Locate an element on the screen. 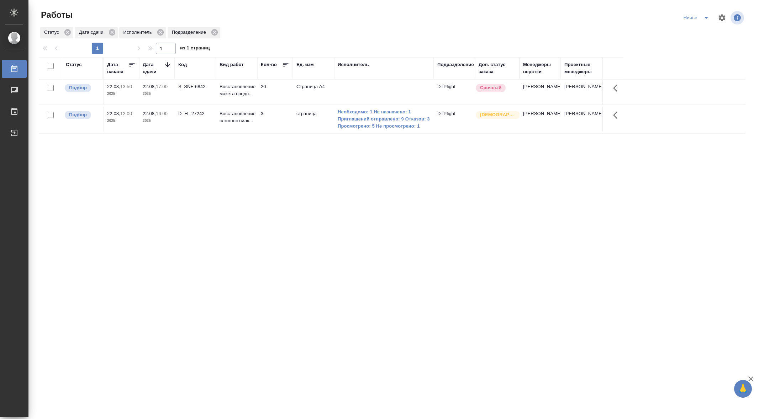  div: Ед. изм is located at coordinates (305, 65).